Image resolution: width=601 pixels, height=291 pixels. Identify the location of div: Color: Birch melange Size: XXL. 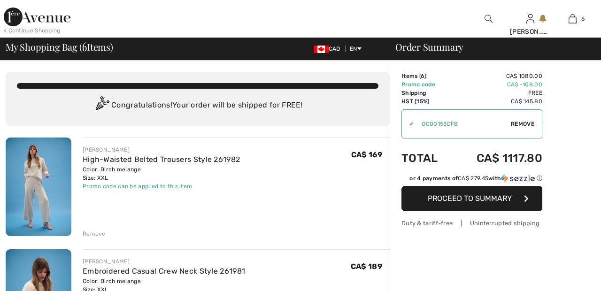
(161, 174).